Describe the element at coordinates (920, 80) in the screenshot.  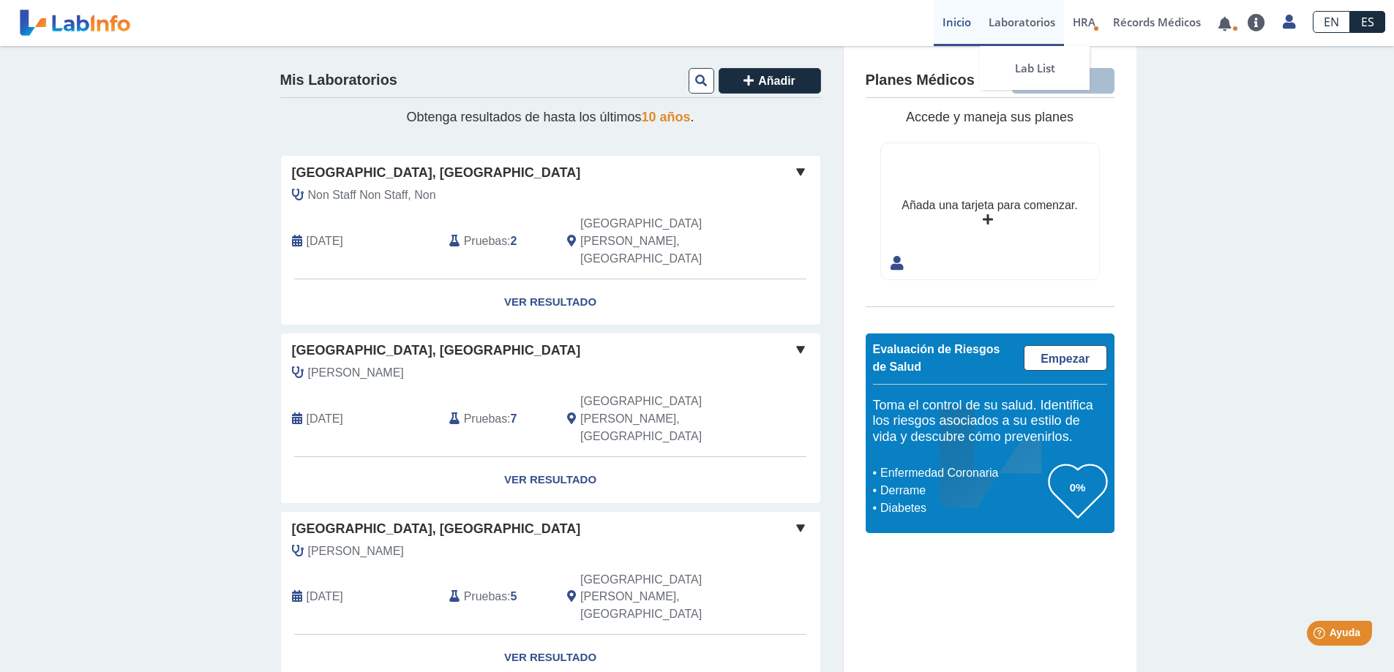
I see `h4: Planes Médicos` at that location.